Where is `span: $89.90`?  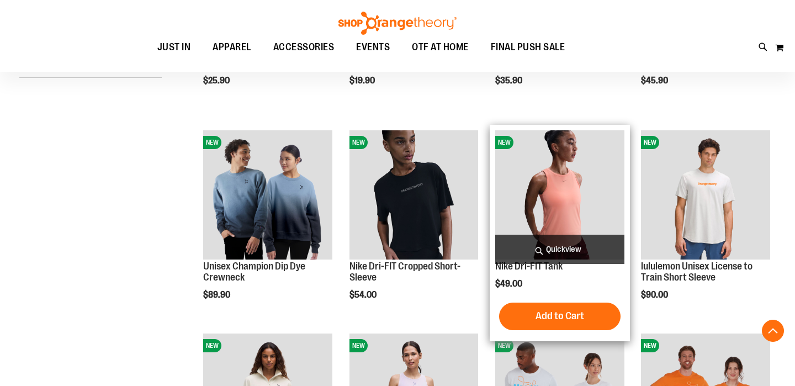
span: $89.90 is located at coordinates (218, 295).